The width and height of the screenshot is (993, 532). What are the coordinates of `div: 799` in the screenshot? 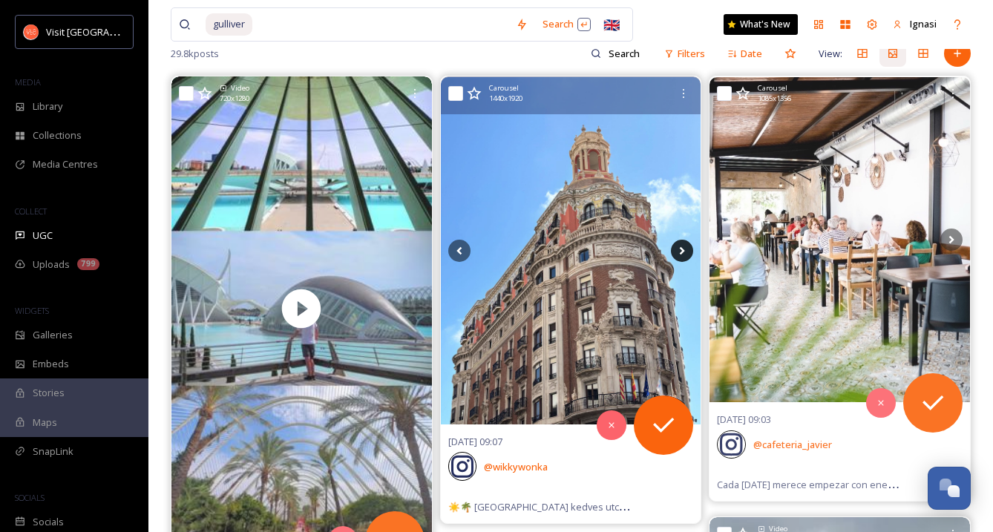 It's located at (88, 264).